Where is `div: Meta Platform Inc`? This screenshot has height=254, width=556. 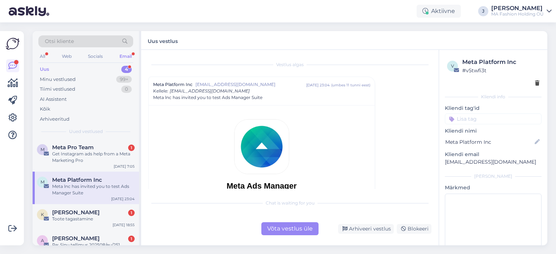 div: Meta Platform Inc is located at coordinates (500, 62).